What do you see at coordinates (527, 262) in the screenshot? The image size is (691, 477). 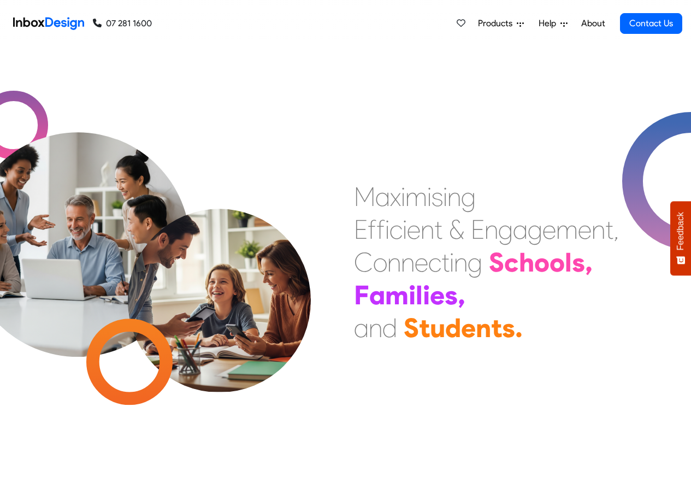 I see `div: h` at bounding box center [527, 262].